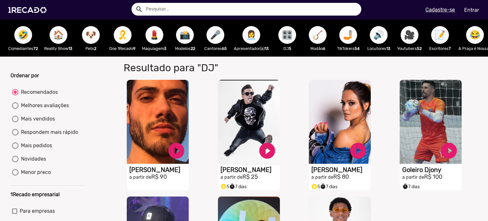 The width and height of the screenshot is (488, 221). I want to click on b: 1Recado empresarial, so click(35, 194).